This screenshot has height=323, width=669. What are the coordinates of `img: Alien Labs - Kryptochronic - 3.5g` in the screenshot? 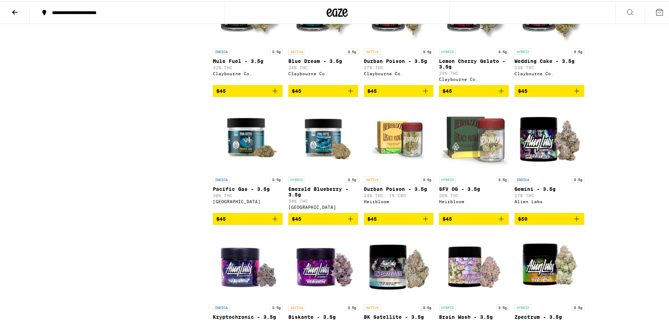 It's located at (248, 264).